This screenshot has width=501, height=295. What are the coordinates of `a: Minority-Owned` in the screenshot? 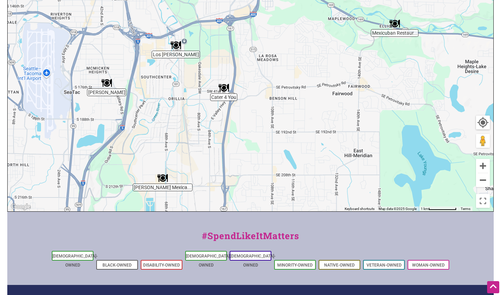 It's located at (295, 266).